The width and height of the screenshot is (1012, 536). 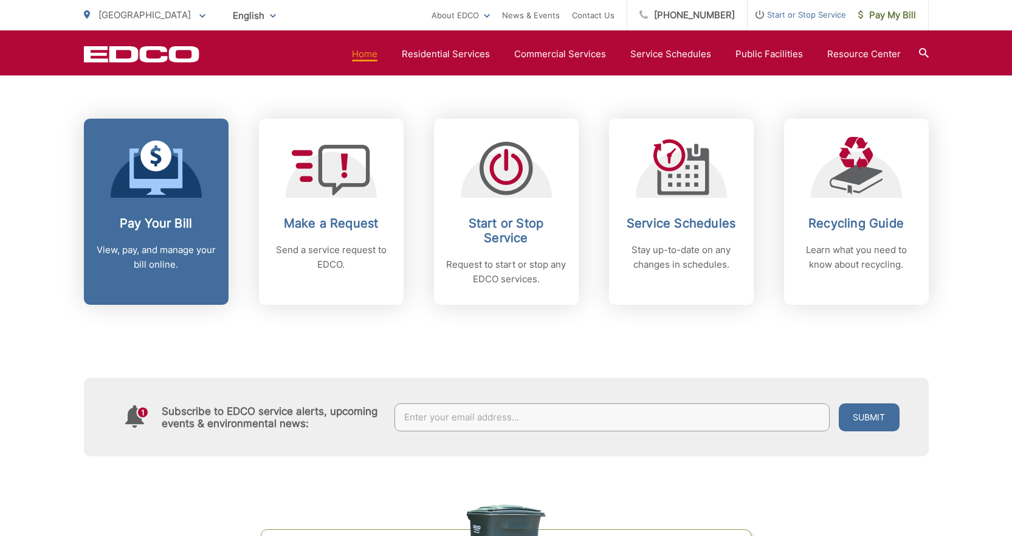 What do you see at coordinates (857, 212) in the screenshot?
I see `a: Recycling Guide Learn what you need to know about recycling.` at bounding box center [857, 212].